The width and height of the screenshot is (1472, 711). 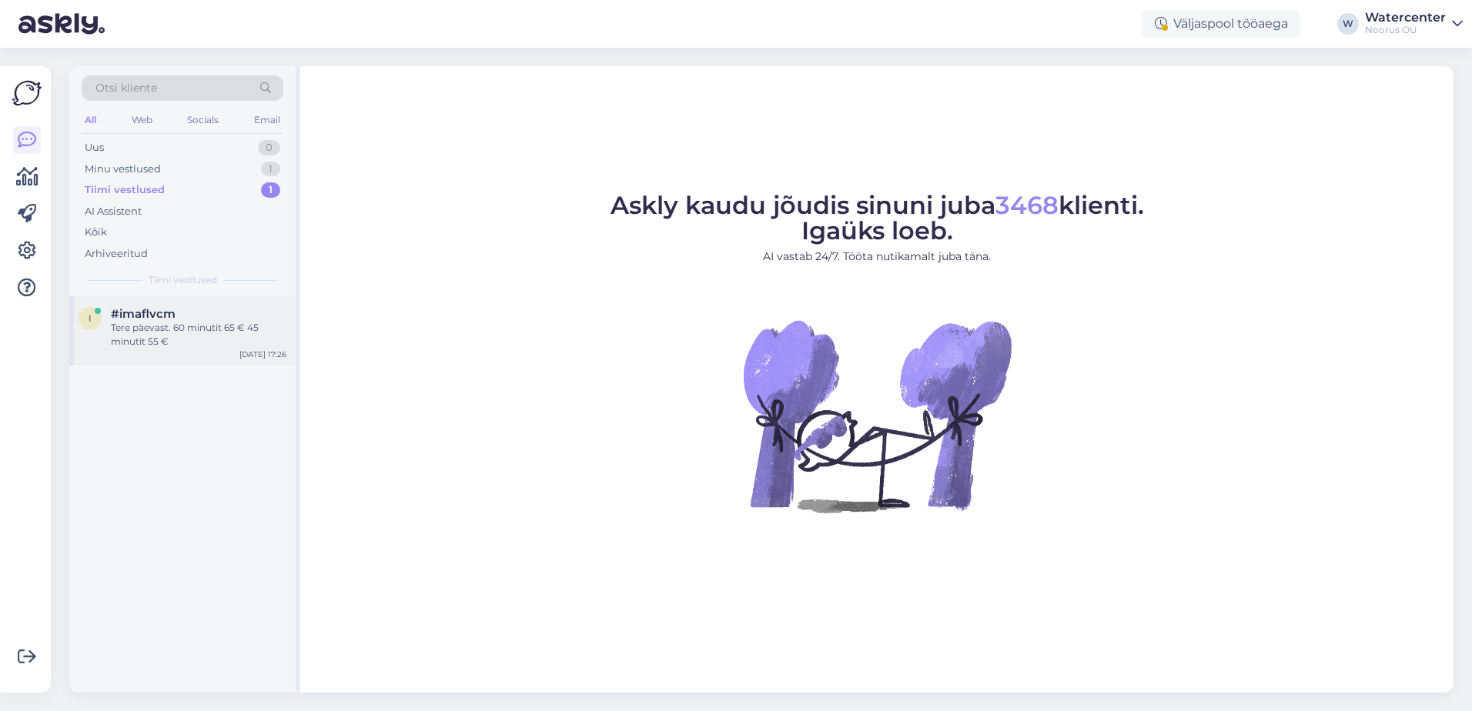 I want to click on div: Email, so click(x=267, y=120).